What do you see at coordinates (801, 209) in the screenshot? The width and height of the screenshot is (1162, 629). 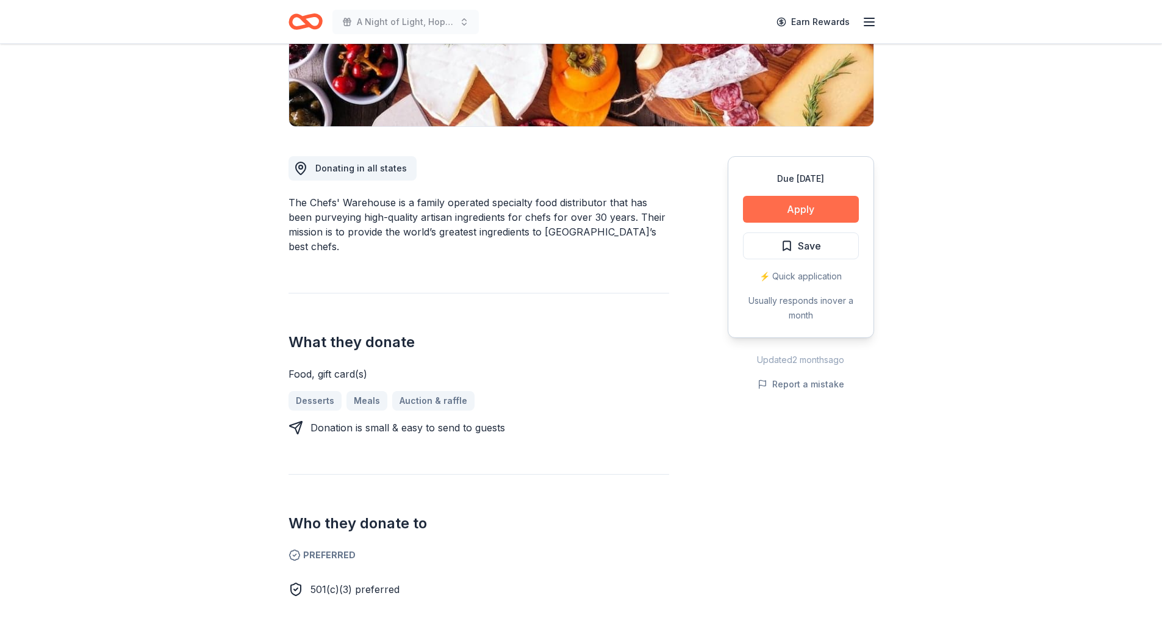 I see `button: Apply` at bounding box center [801, 209].